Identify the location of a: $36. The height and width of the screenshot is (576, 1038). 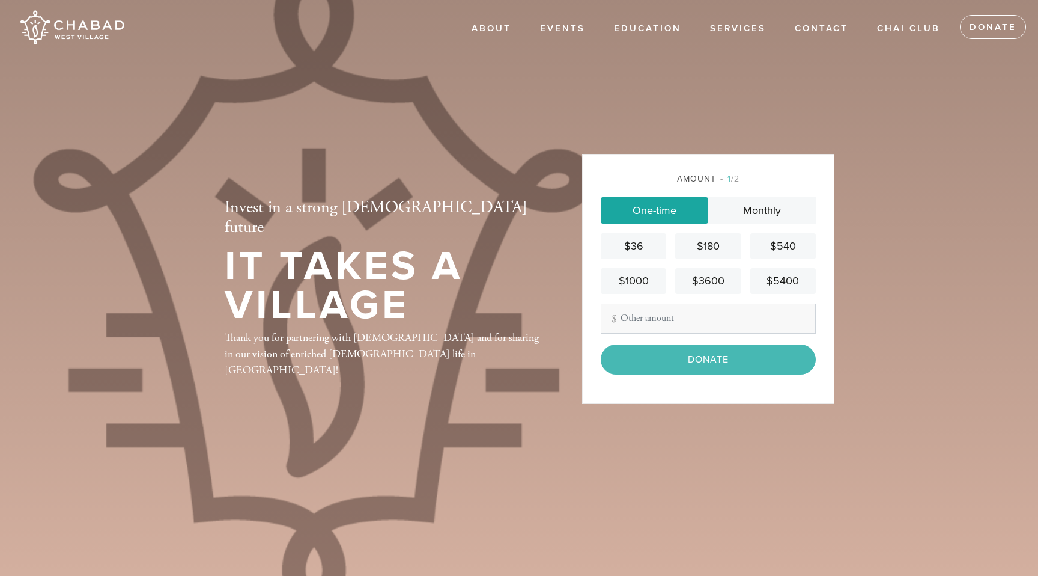
(633, 246).